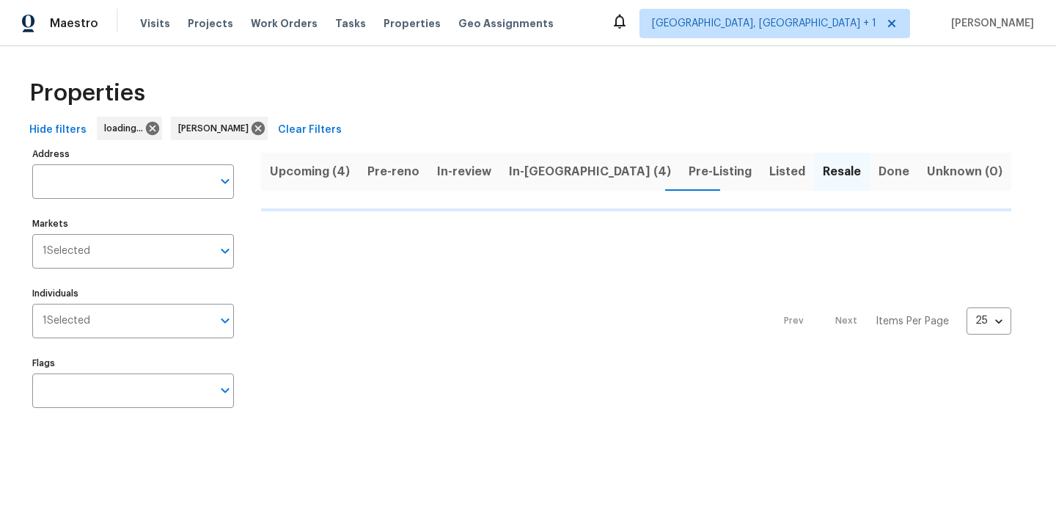  Describe the element at coordinates (464, 172) in the screenshot. I see `span: In-review` at that location.